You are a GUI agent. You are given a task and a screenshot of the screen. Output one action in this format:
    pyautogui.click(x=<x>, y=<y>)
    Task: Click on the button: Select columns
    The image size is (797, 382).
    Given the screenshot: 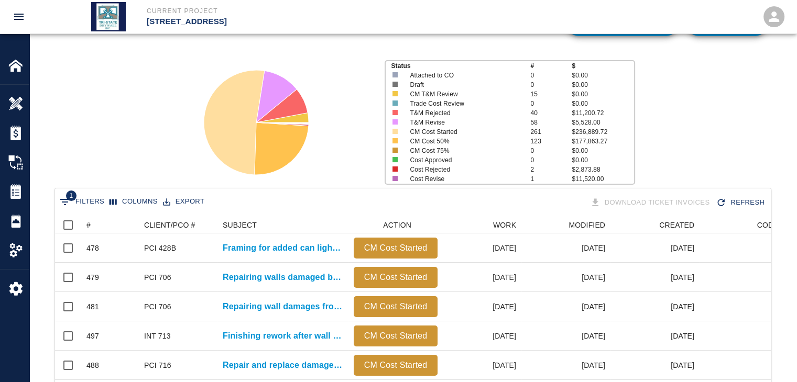 What is the action you would take?
    pyautogui.click(x=134, y=202)
    